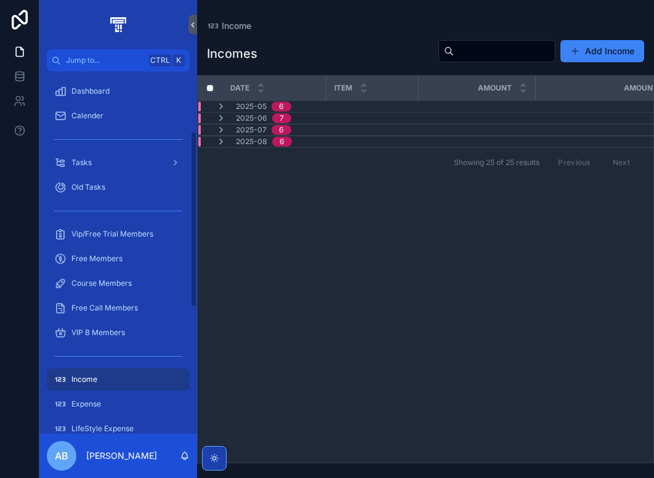 This screenshot has height=478, width=654. I want to click on a: Tasks, so click(118, 162).